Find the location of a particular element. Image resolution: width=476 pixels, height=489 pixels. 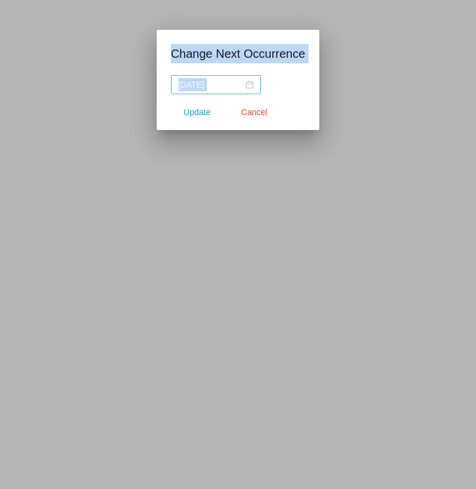

input: Select date is located at coordinates (210, 85).